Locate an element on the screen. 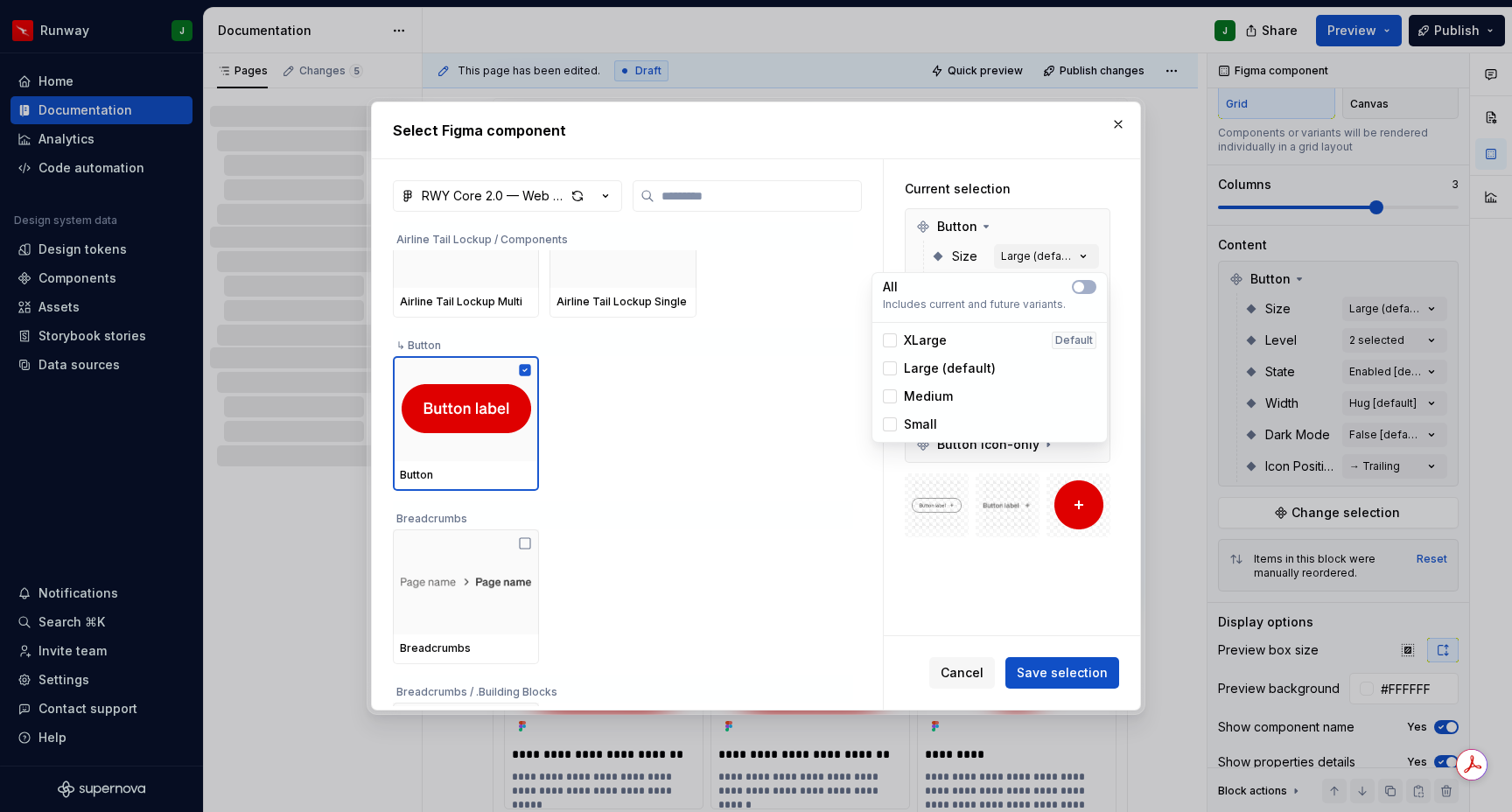 The image size is (1512, 812). h2: Select Figma component is located at coordinates (756, 130).